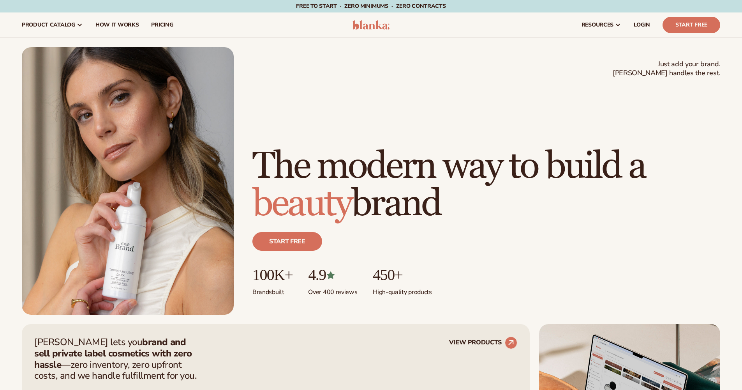 Image resolution: width=742 pixels, height=390 pixels. I want to click on a: Start Free, so click(691, 25).